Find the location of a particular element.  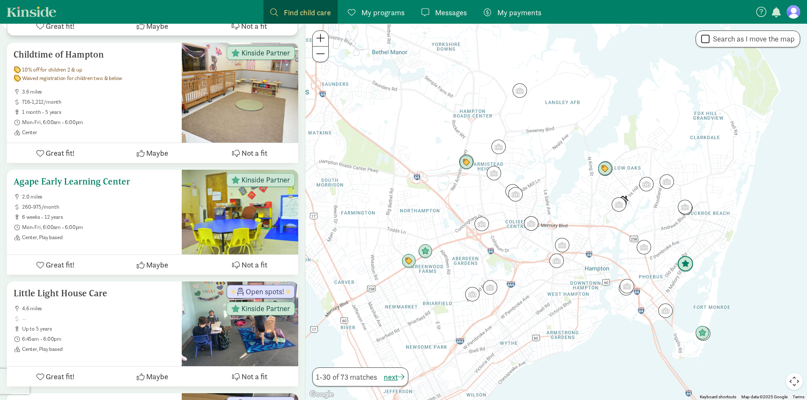

img: Google is located at coordinates (322, 395).